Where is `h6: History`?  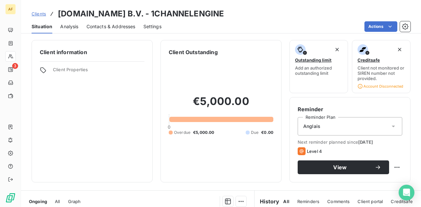 h6: History is located at coordinates (267, 202).